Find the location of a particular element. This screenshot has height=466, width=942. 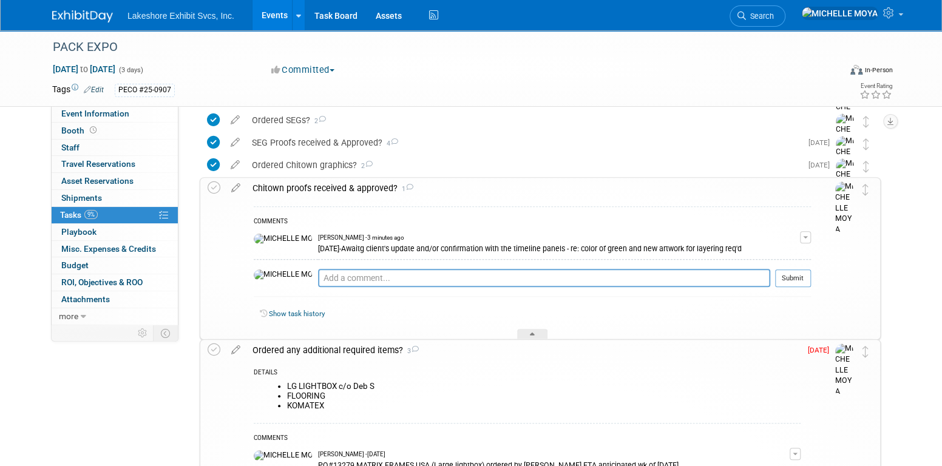

span: Staff is located at coordinates (70, 148).